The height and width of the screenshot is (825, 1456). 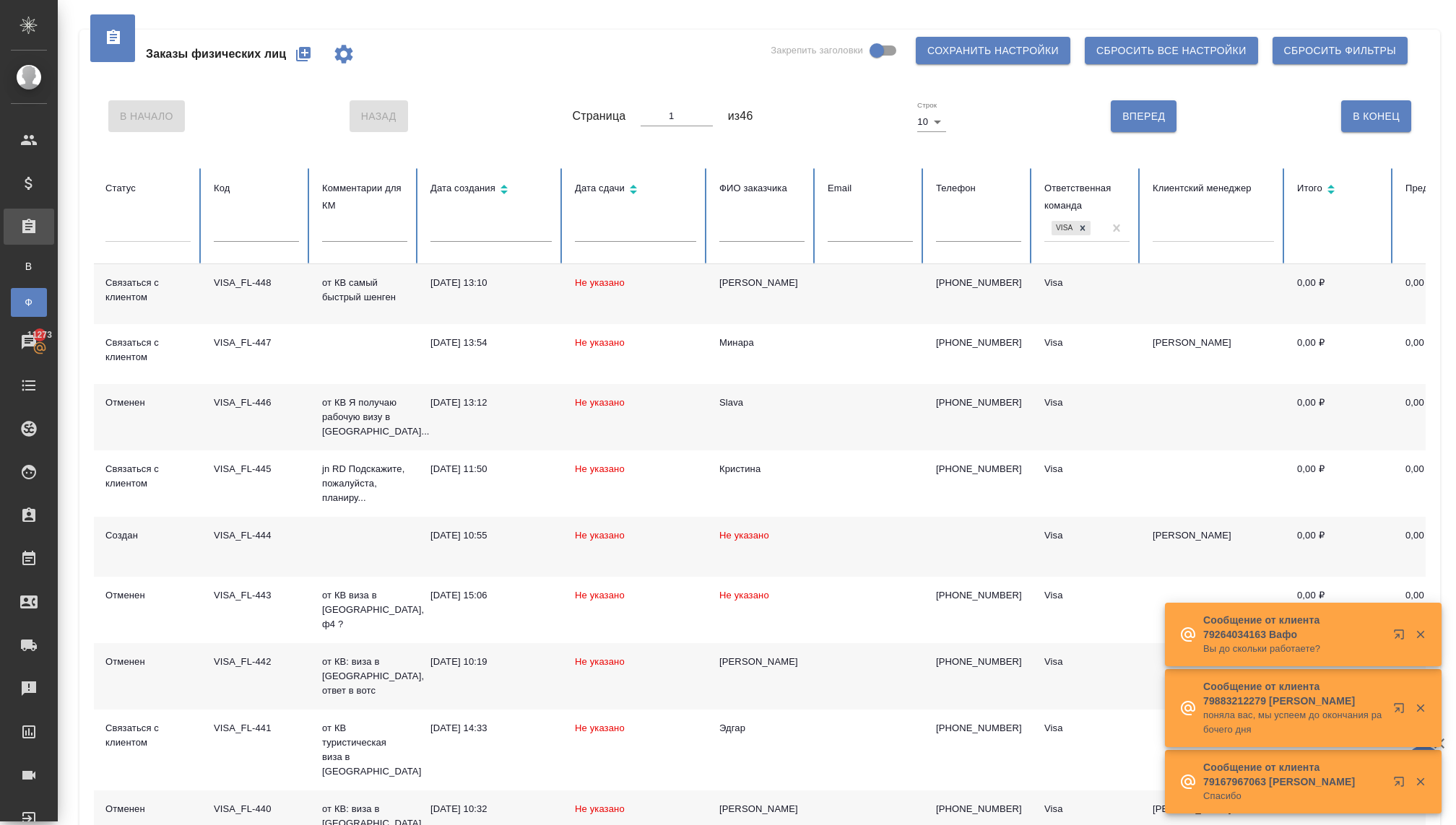 I want to click on button: Создать, so click(x=303, y=54).